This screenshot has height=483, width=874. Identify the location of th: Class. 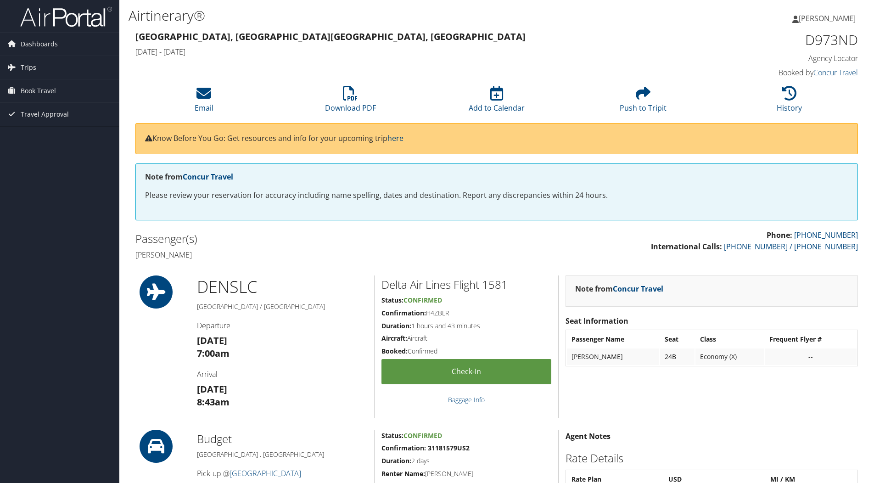
(730, 339).